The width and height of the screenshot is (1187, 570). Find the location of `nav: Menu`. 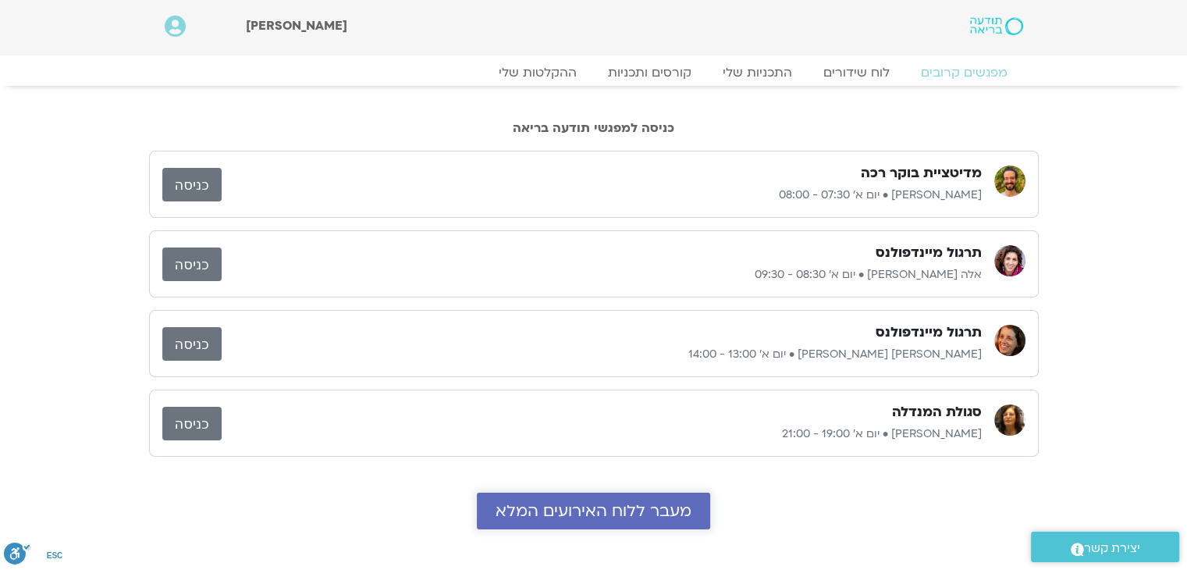

nav: Menu is located at coordinates (594, 73).